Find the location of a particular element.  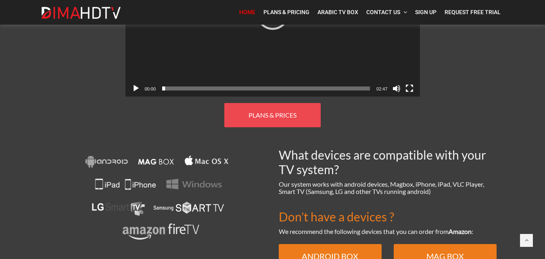

span: Our system works with android devices, Magbox, iPhone, iPad, VLC Player, Smart TV (Samsung, LG an... is located at coordinates (381, 187).